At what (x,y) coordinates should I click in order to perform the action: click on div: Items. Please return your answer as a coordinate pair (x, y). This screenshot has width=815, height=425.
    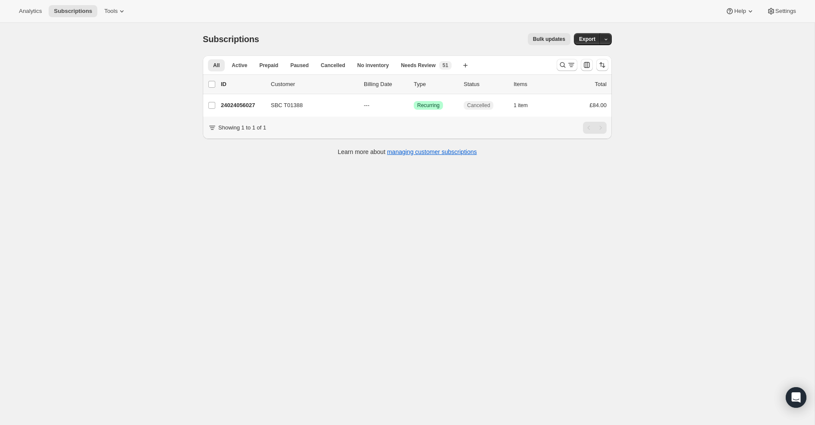
    Looking at the image, I should click on (535, 84).